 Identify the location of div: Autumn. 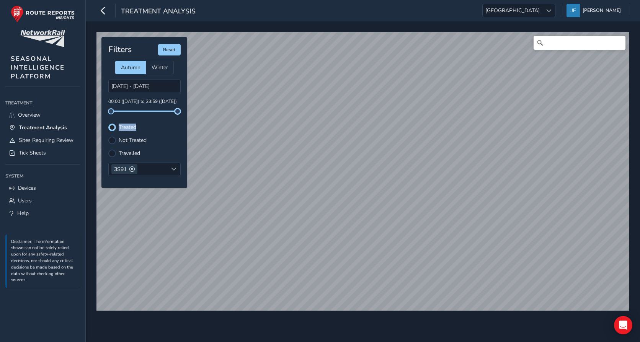
(131, 67).